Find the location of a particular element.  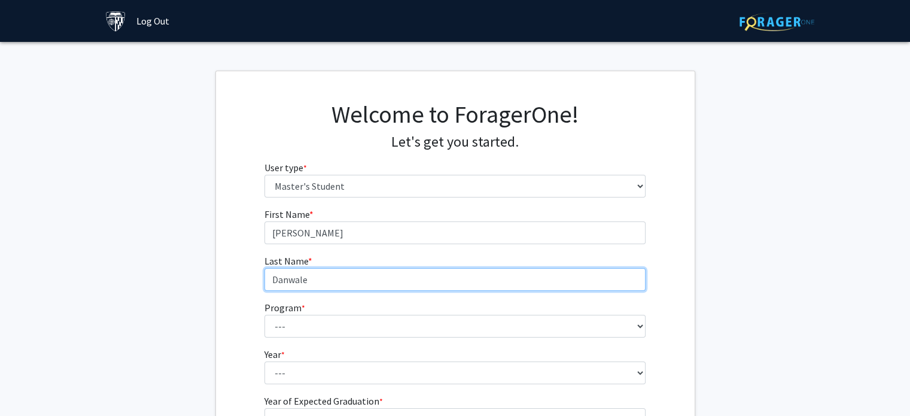

img: ForagerOne Logo is located at coordinates (776, 22).